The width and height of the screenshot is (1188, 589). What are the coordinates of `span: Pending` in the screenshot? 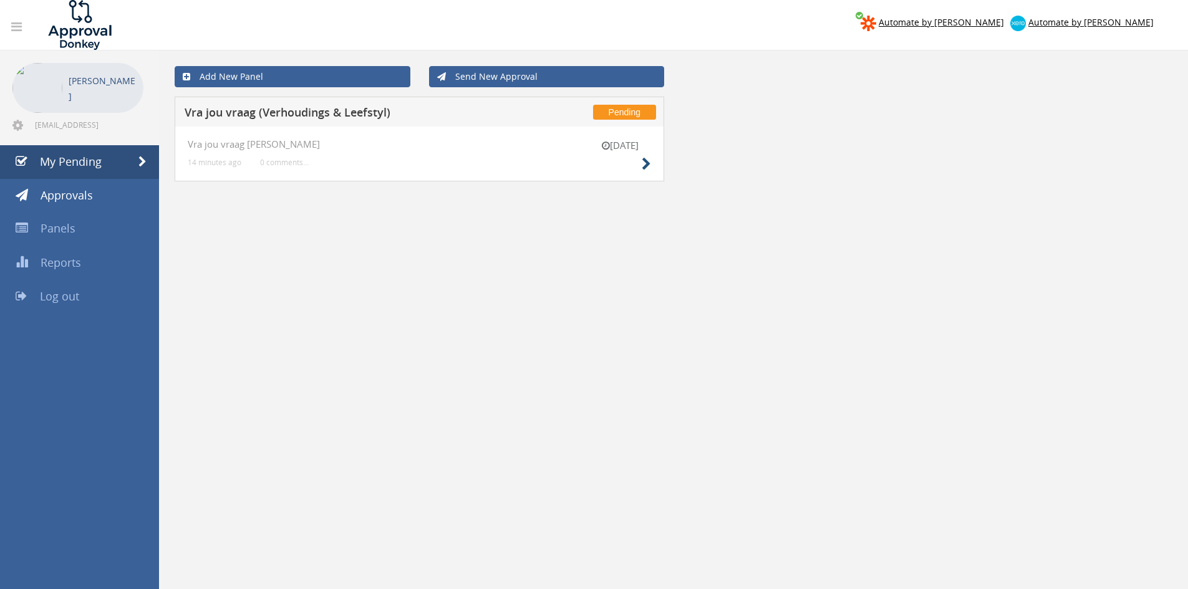 It's located at (624, 112).